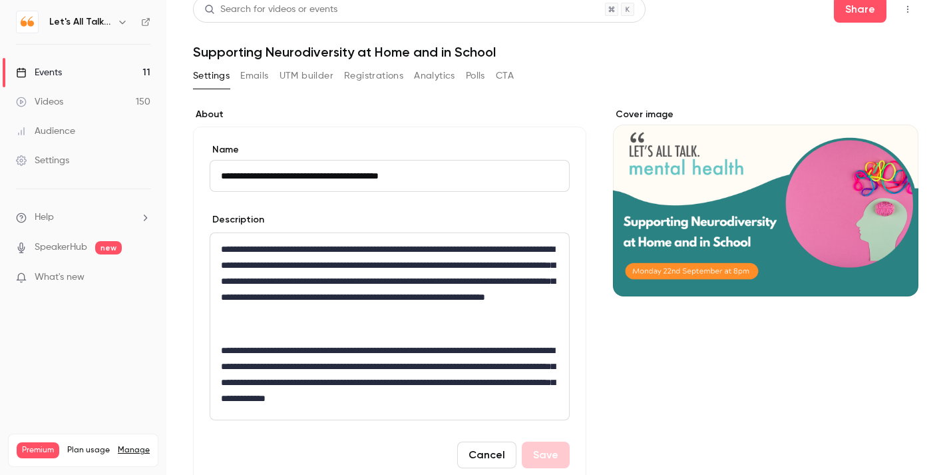  What do you see at coordinates (505, 76) in the screenshot?
I see `button: CTA` at bounding box center [505, 76].